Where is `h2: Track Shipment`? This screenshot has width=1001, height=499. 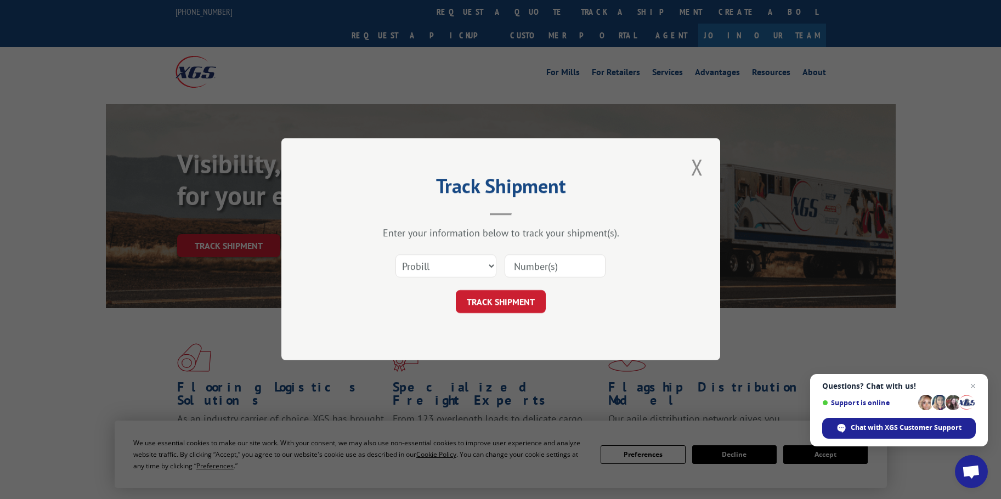
h2: Track Shipment is located at coordinates (501, 189).